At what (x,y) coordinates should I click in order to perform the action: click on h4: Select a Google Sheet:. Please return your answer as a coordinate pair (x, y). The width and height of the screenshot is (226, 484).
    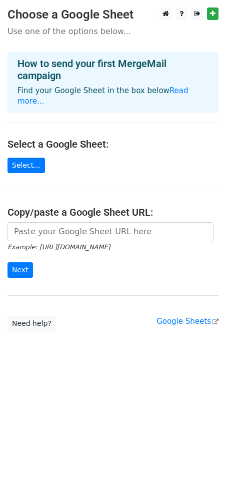
    Looking at the image, I should click on (113, 144).